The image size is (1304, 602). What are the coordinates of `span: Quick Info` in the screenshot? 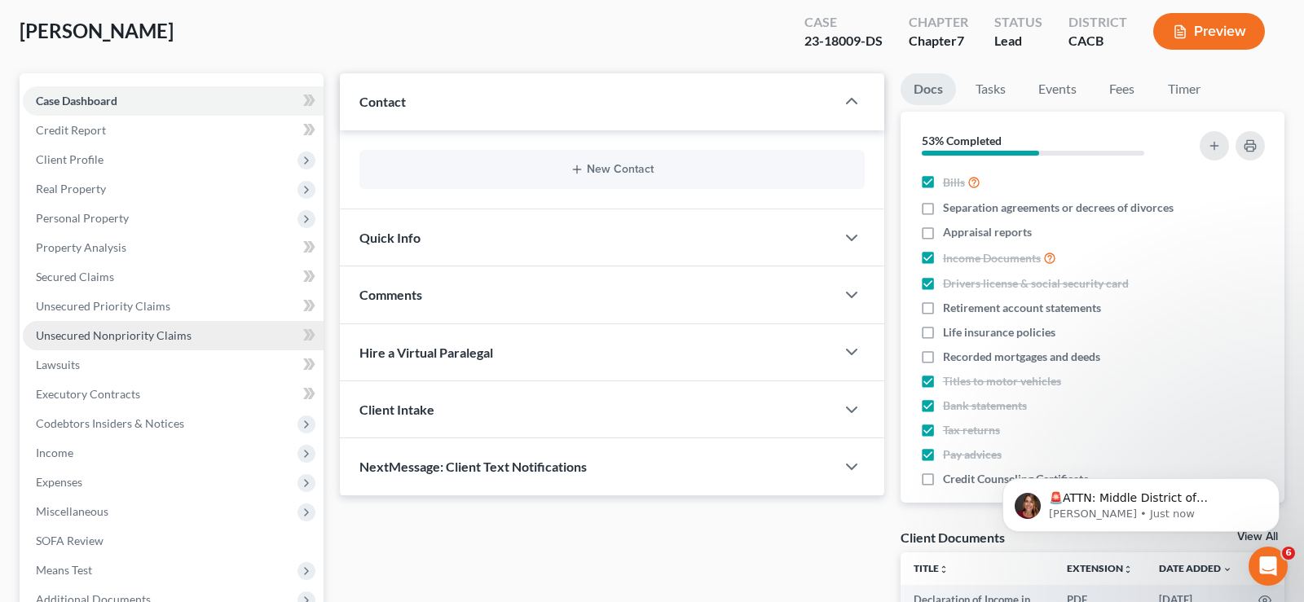 It's located at (389, 237).